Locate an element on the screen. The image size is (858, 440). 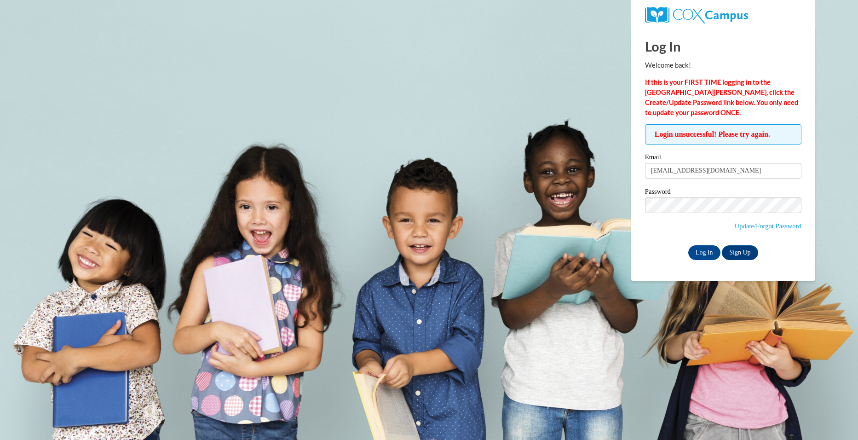
p: Welcome back! is located at coordinates (723, 65).